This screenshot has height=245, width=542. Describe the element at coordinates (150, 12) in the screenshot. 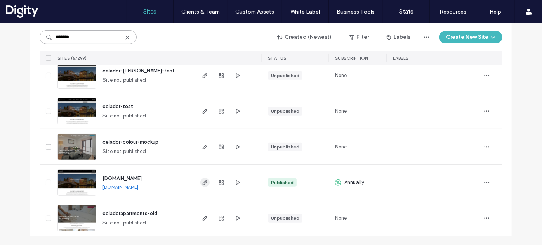

I see `label: Sites` at that location.